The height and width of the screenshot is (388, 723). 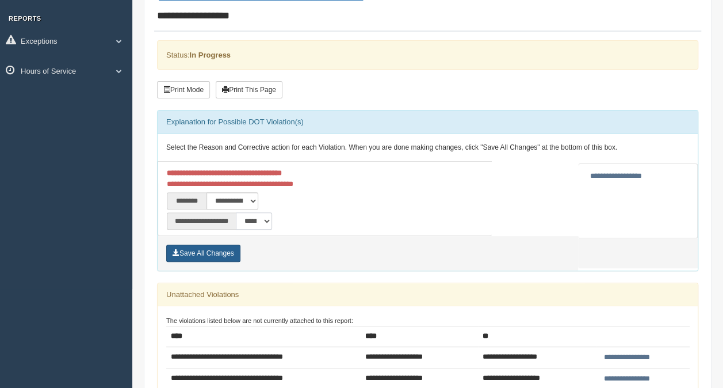 What do you see at coordinates (427, 295) in the screenshot?
I see `div: Unattached Violations` at bounding box center [427, 295].